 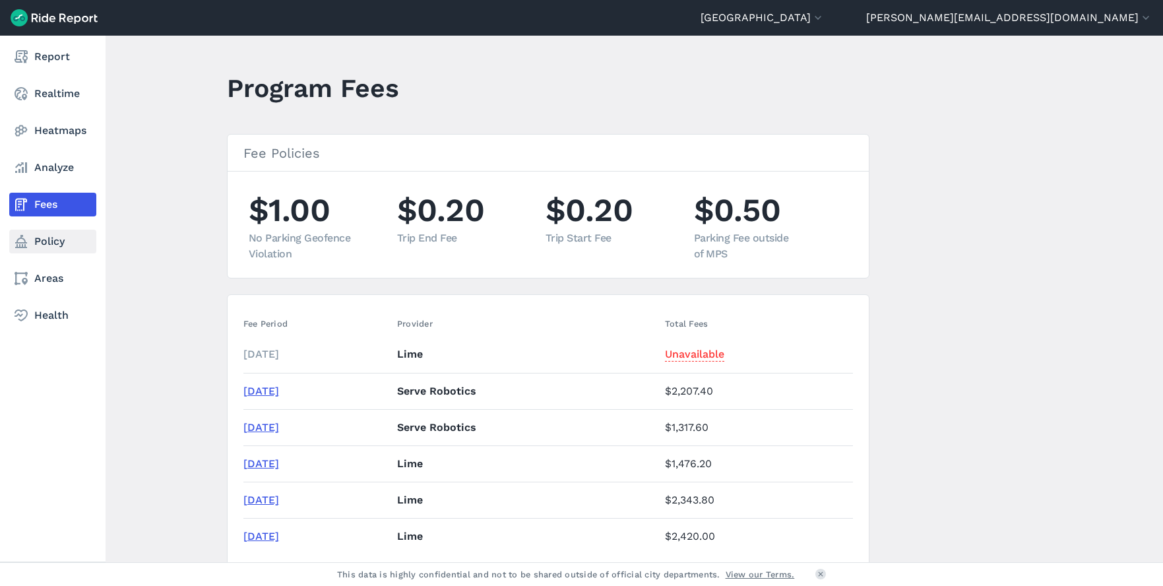 What do you see at coordinates (747, 224) in the screenshot?
I see `li: $0.50` at bounding box center [747, 224].